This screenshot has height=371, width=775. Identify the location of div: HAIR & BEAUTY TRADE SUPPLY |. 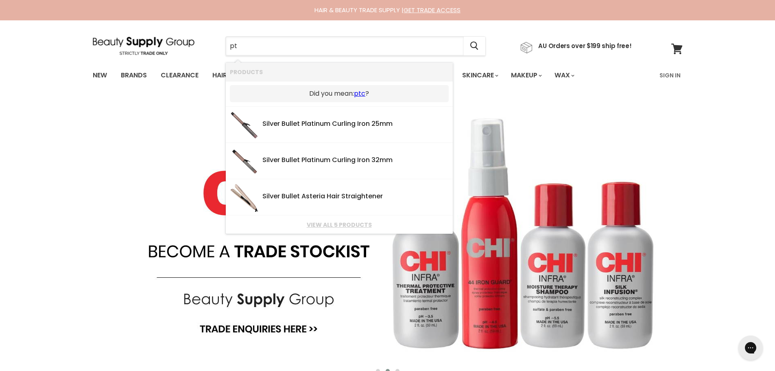
(388, 10).